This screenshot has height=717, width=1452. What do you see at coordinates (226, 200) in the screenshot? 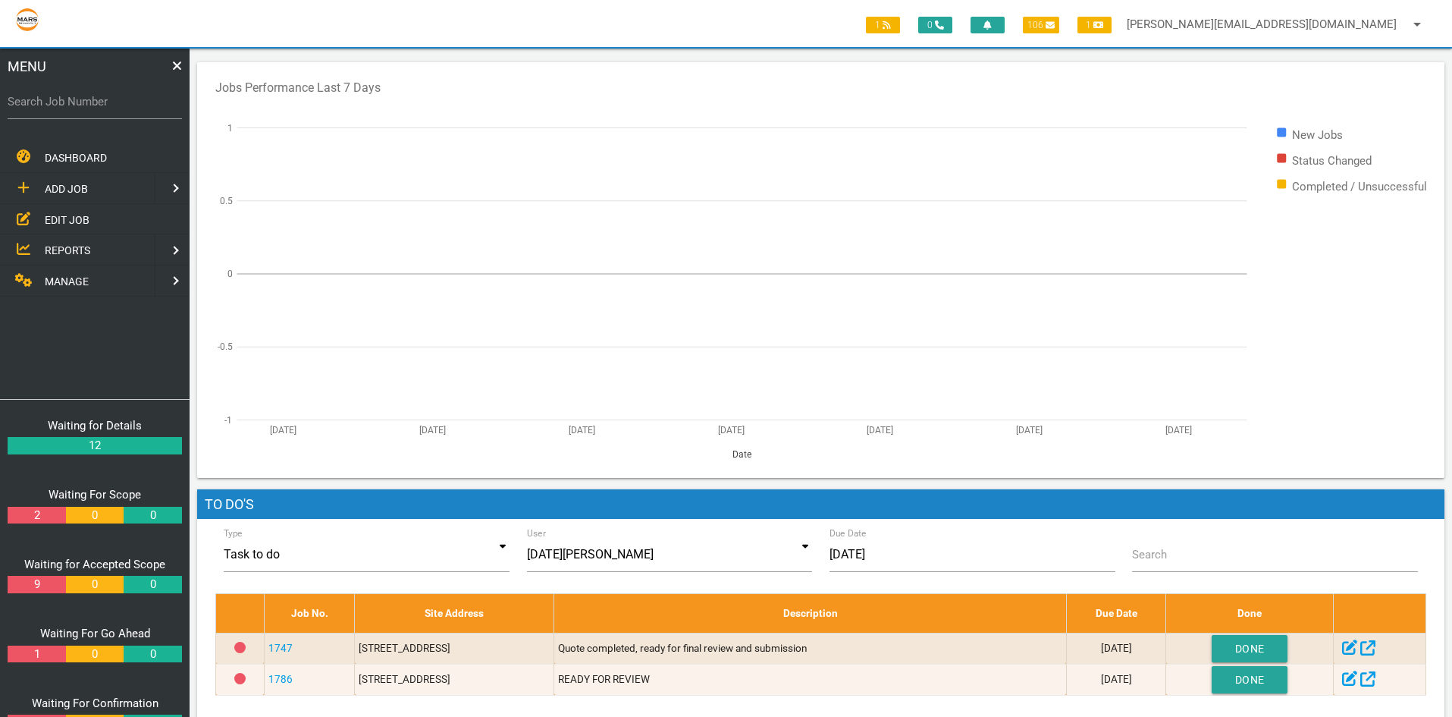
I see `text: 0.5` at bounding box center [226, 200].